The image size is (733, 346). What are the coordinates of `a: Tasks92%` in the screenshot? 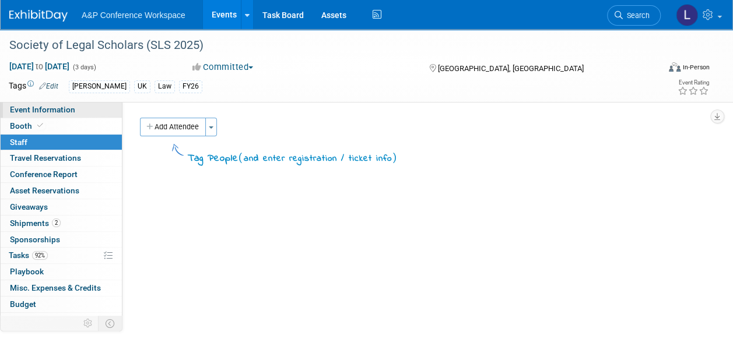 It's located at (61, 255).